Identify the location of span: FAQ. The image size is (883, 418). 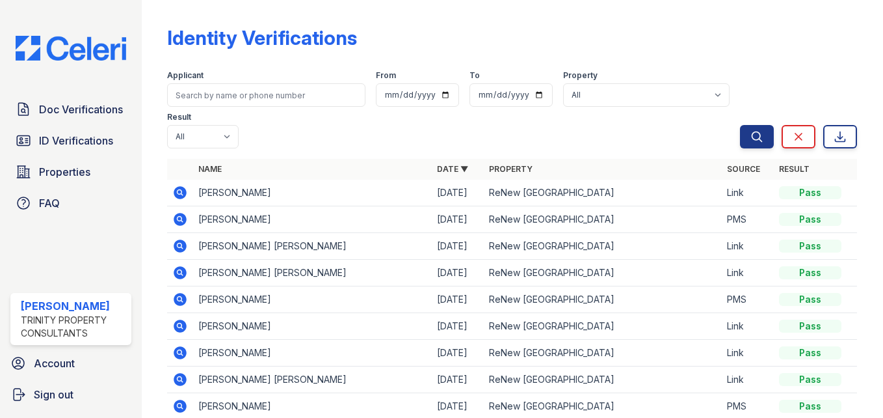
(49, 203).